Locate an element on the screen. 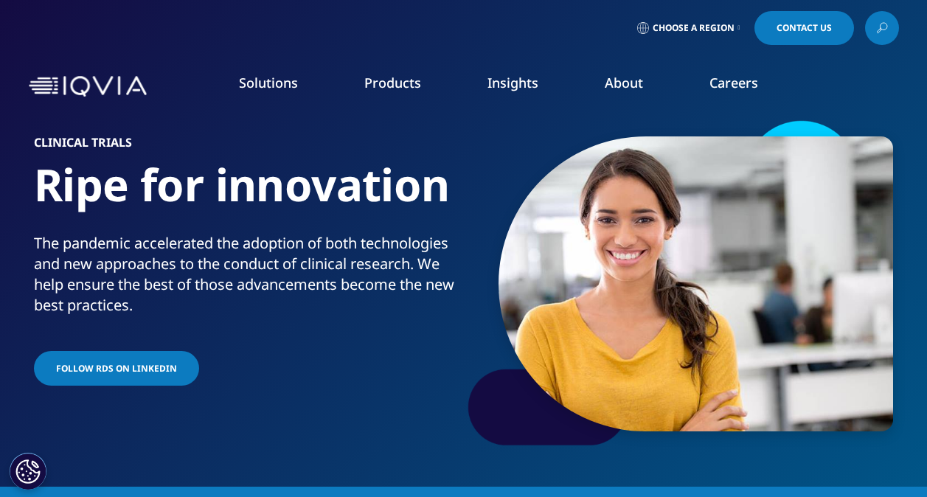 Image resolution: width=927 pixels, height=497 pixels. a: Solutions is located at coordinates (269, 83).